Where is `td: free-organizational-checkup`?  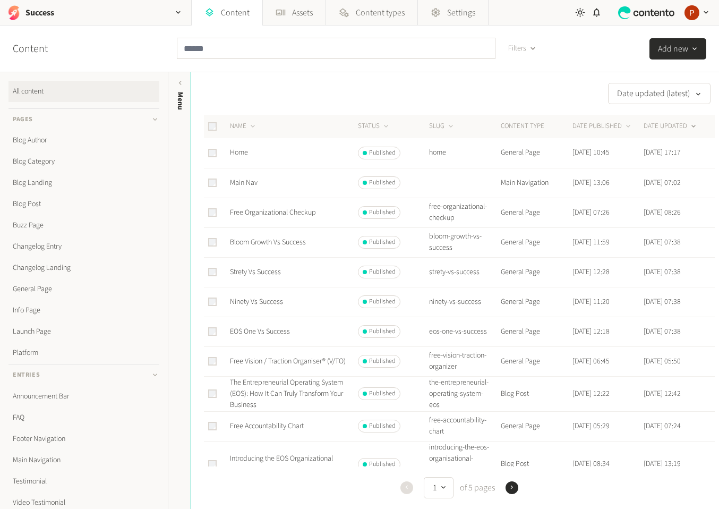
td: free-organizational-checkup is located at coordinates (464, 212).